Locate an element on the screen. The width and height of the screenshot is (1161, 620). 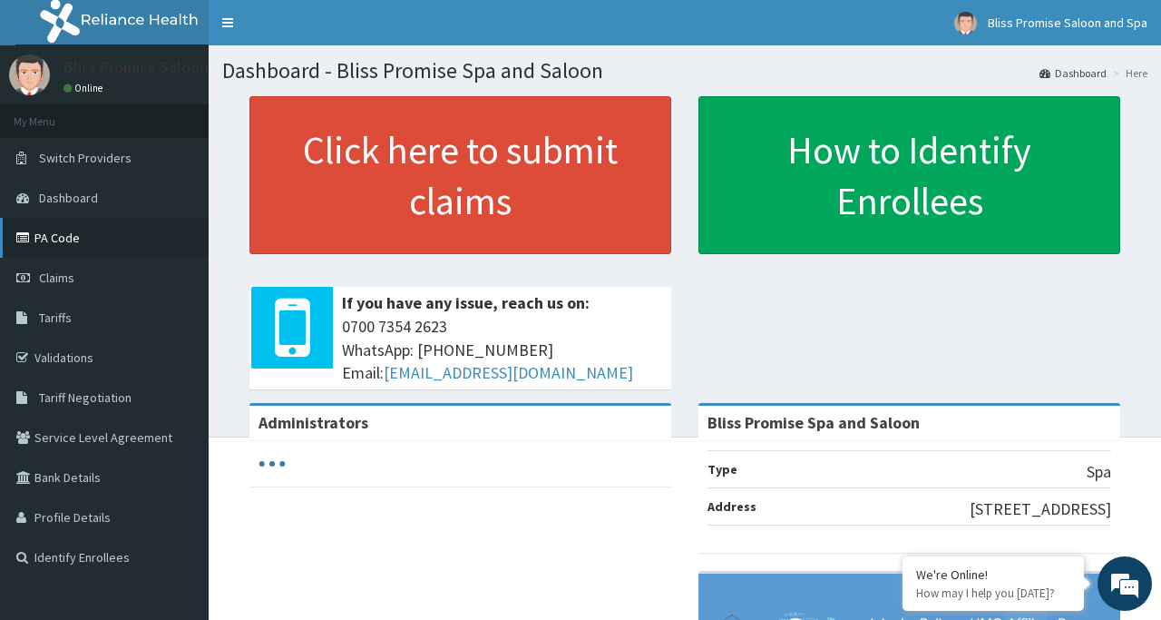
b: Type is located at coordinates (722, 469).